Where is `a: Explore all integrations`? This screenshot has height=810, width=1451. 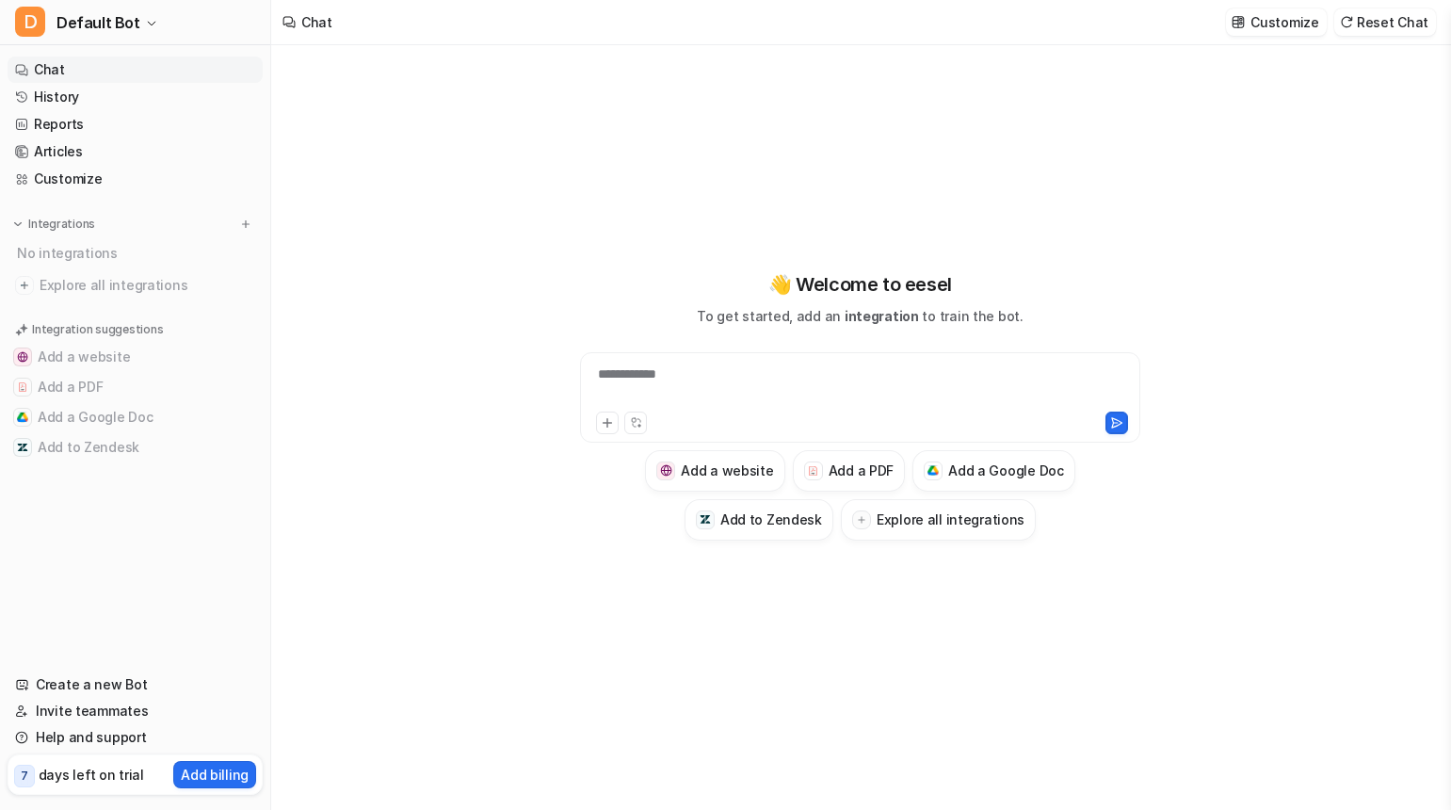 a: Explore all integrations is located at coordinates (135, 285).